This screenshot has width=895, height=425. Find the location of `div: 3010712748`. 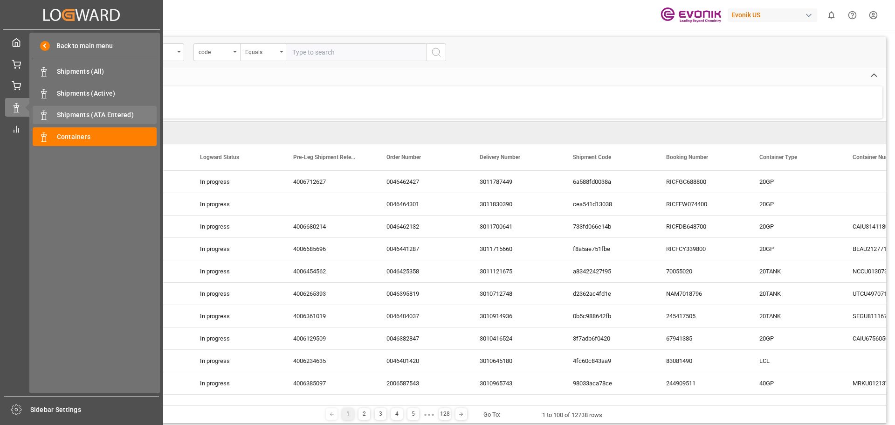

div: 3010712748 is located at coordinates (515, 293).